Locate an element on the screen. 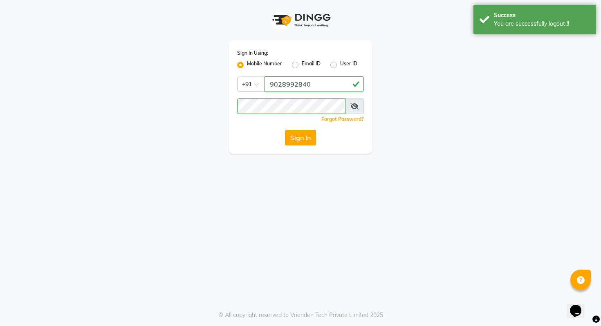 This screenshot has width=601, height=326. label: Mobile Number is located at coordinates (264, 65).